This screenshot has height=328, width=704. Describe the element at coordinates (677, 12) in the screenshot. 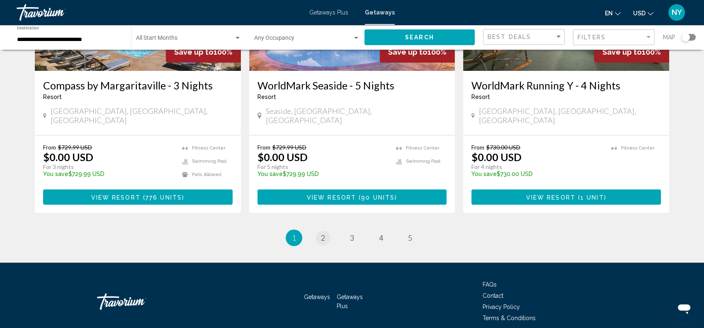

I see `button: User Menu` at that location.